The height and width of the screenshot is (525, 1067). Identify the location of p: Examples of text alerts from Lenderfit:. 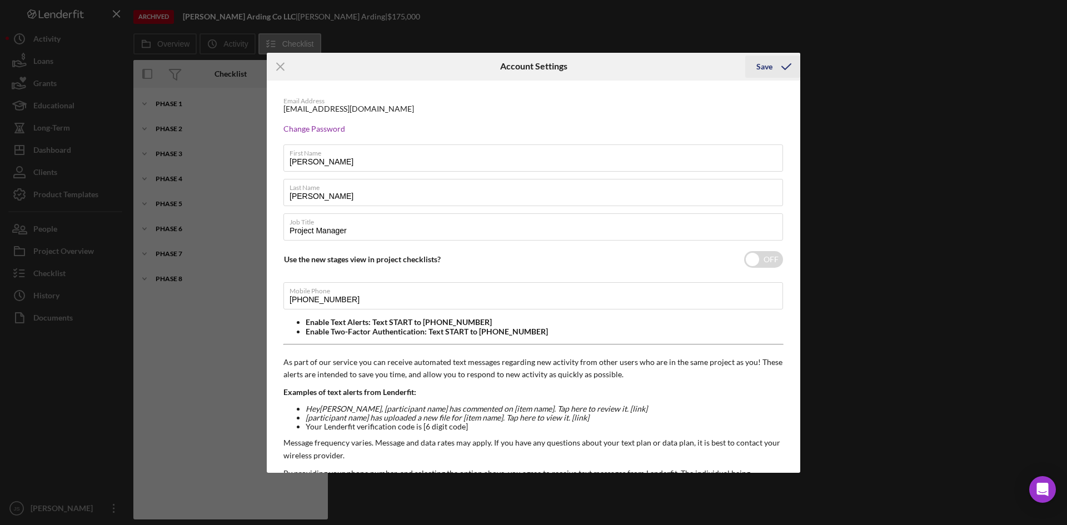
(533, 392).